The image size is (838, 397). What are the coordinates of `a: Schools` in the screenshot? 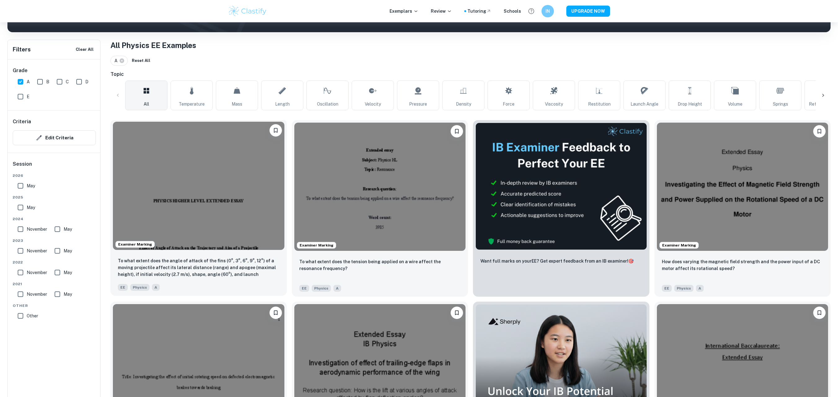 It's located at (512, 11).